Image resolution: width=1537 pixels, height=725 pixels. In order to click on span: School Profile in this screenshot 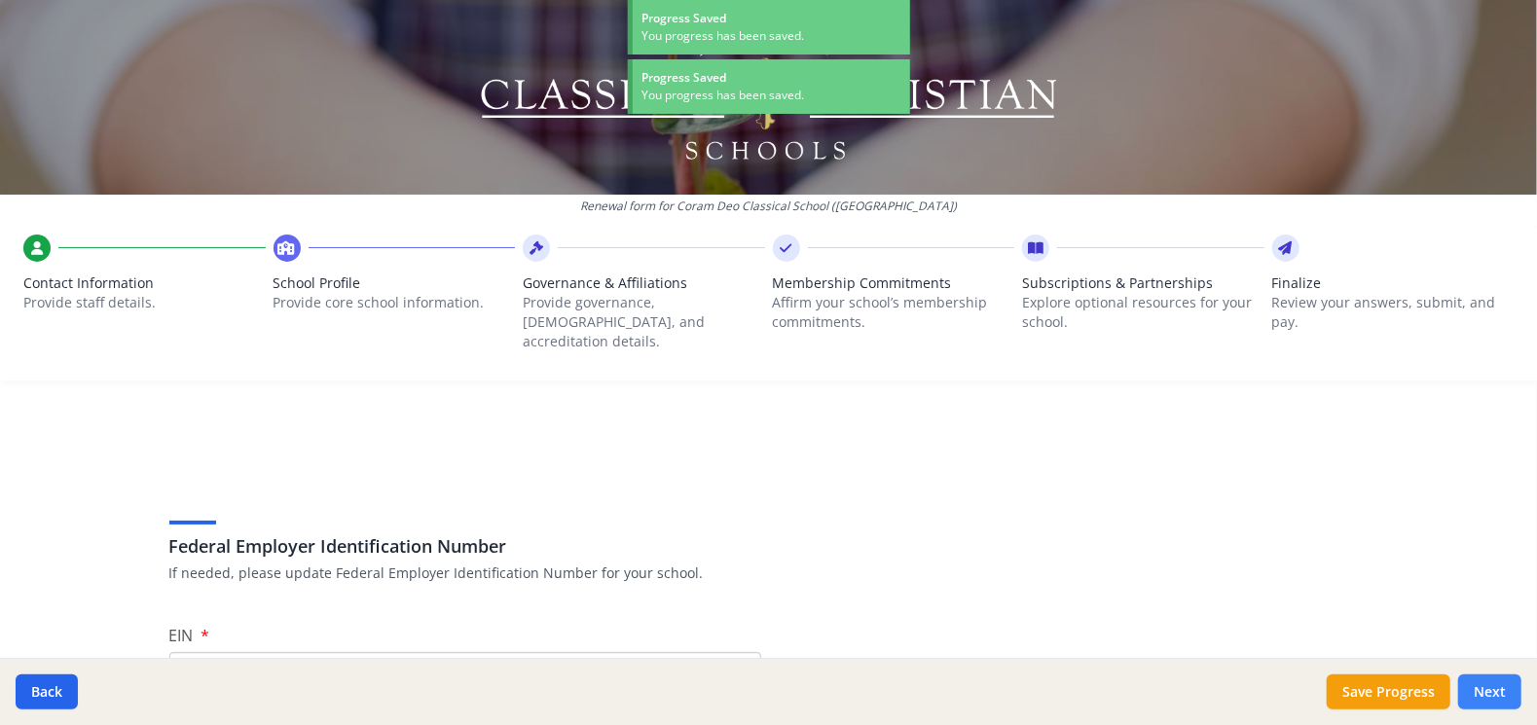, I will do `click(394, 283)`.